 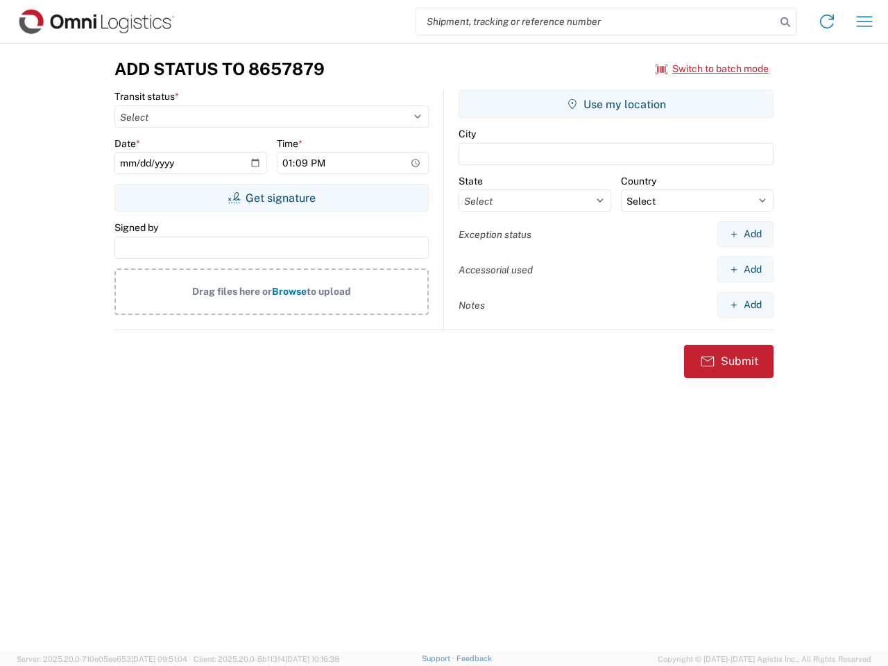 I want to click on label: State, so click(x=470, y=181).